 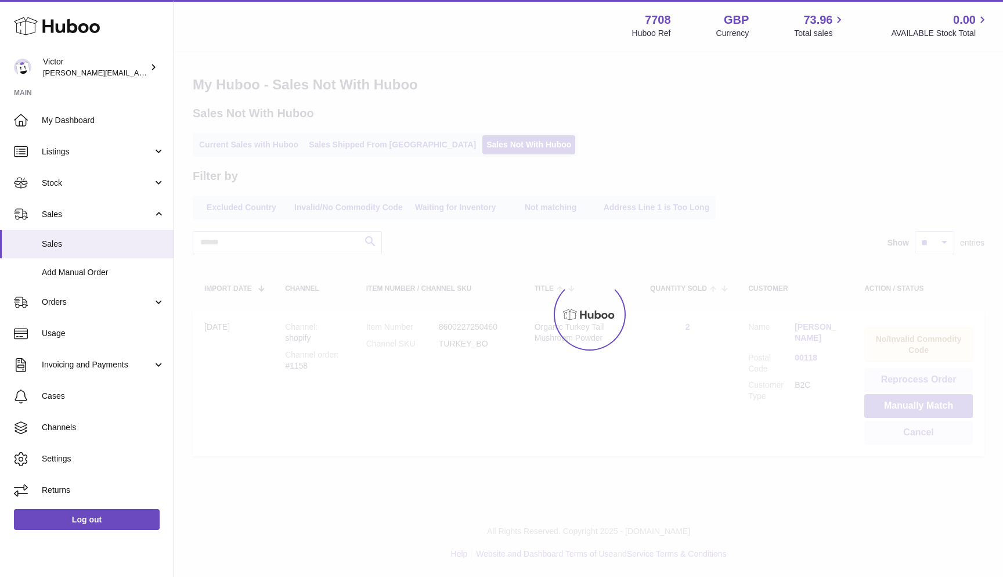 What do you see at coordinates (818, 20) in the screenshot?
I see `span: 73.96` at bounding box center [818, 20].